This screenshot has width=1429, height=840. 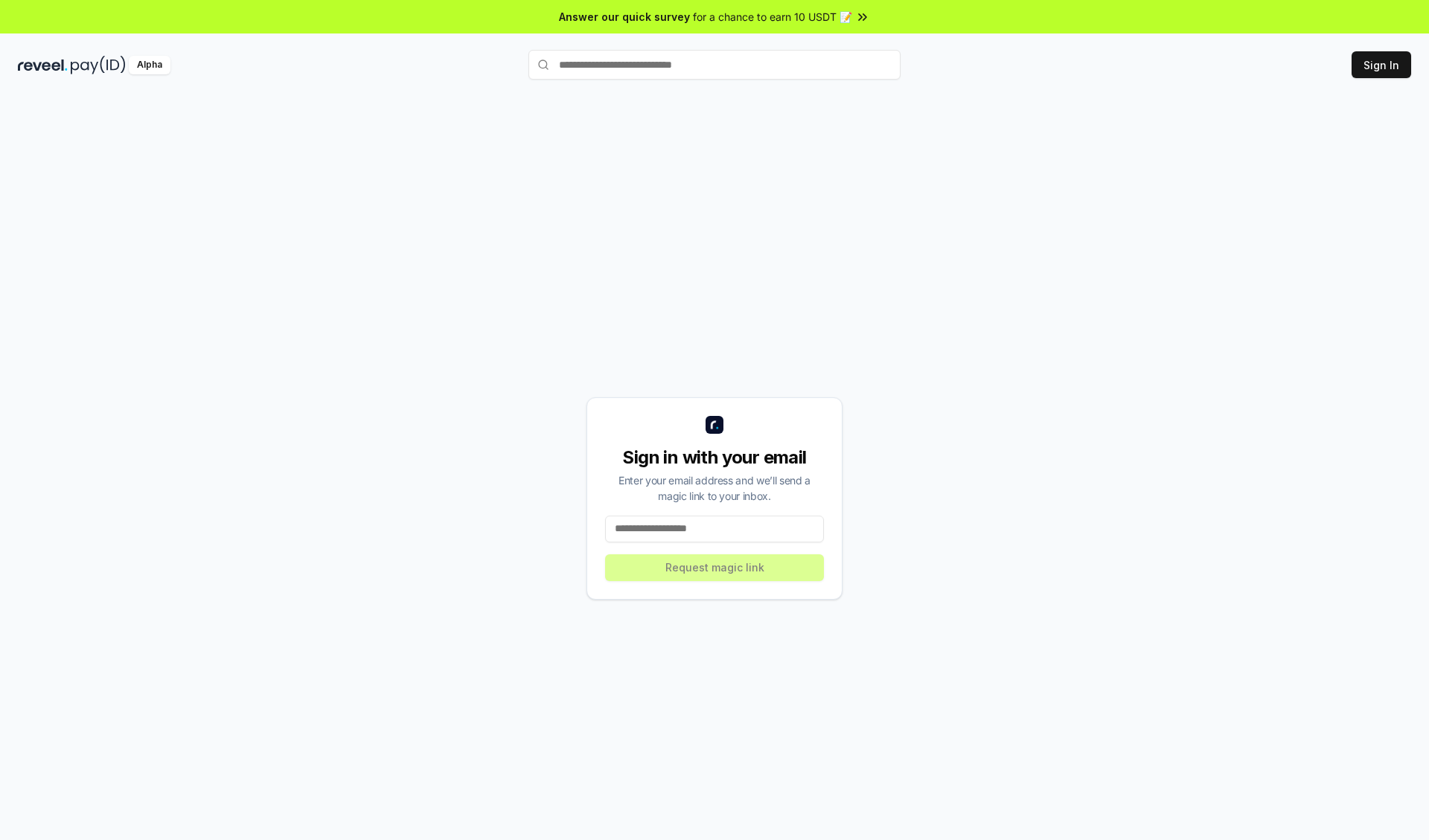 I want to click on button: Sign In, so click(x=1381, y=65).